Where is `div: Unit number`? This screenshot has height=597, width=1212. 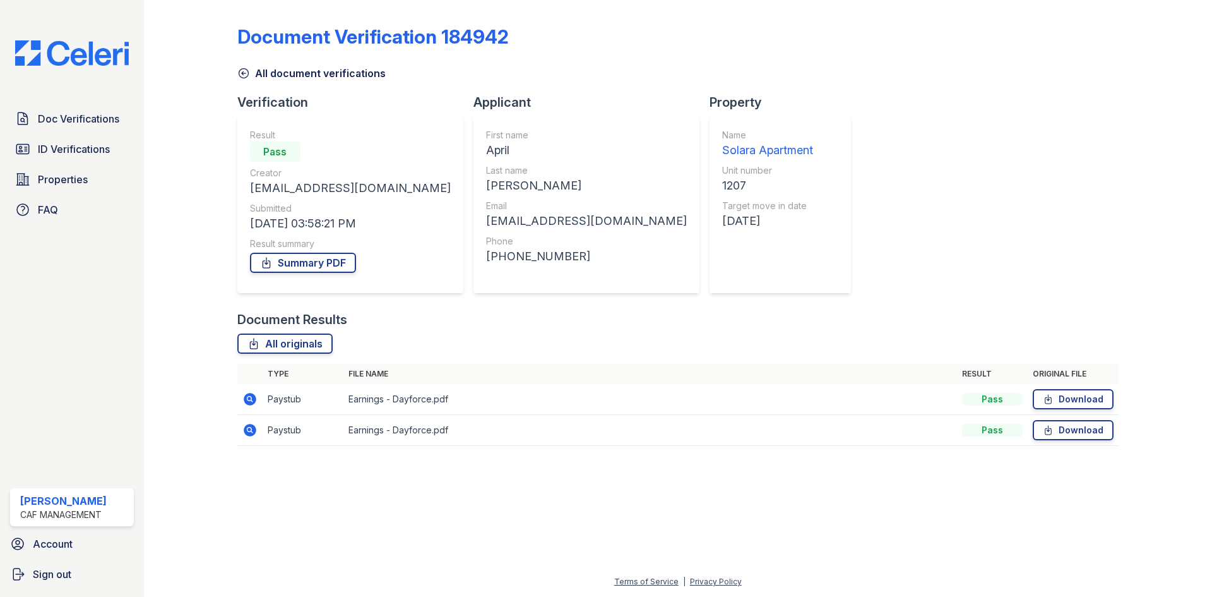 div: Unit number is located at coordinates (768, 170).